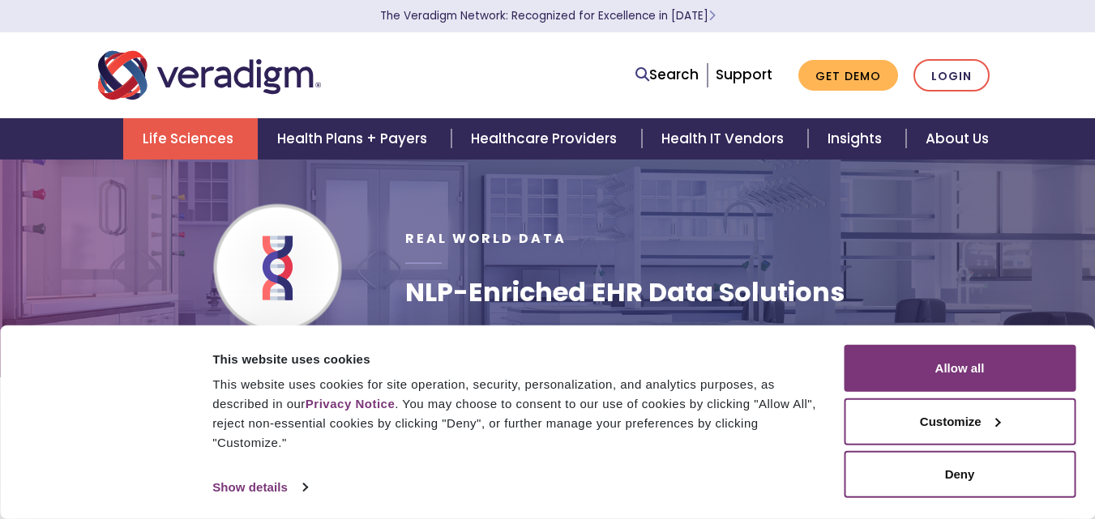 Image resolution: width=1095 pixels, height=519 pixels. I want to click on a: Support, so click(744, 75).